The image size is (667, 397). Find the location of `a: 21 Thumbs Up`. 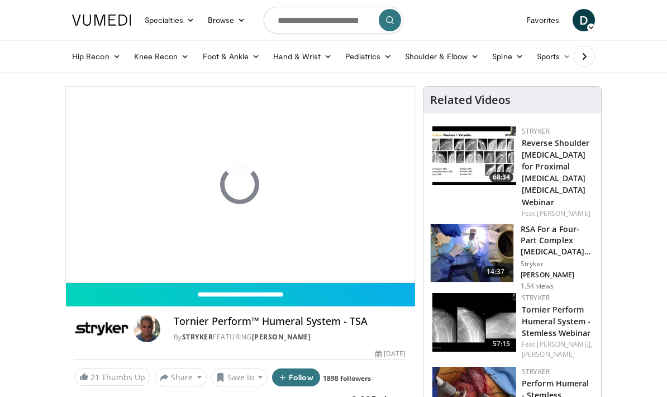

a: 21 Thumbs Up is located at coordinates (112, 377).